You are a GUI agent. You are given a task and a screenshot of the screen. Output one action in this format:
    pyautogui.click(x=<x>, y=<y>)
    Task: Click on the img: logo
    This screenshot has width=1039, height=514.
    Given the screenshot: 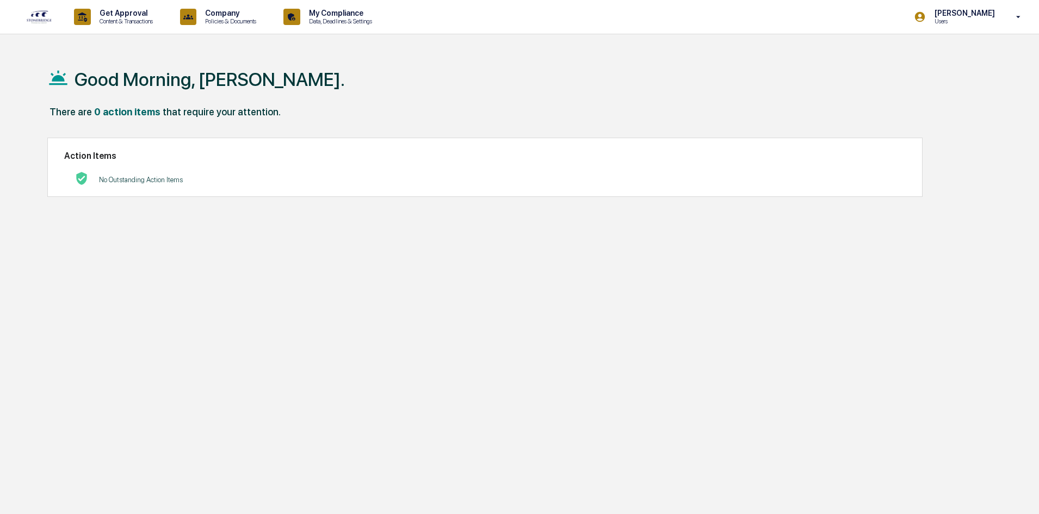 What is the action you would take?
    pyautogui.click(x=39, y=17)
    